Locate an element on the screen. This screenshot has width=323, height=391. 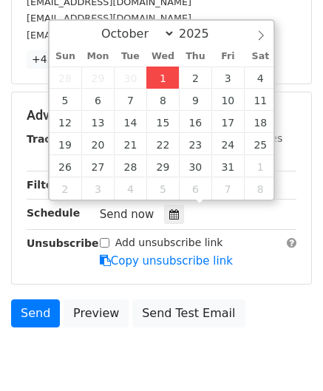
span: October 23, 2025 is located at coordinates (195, 144).